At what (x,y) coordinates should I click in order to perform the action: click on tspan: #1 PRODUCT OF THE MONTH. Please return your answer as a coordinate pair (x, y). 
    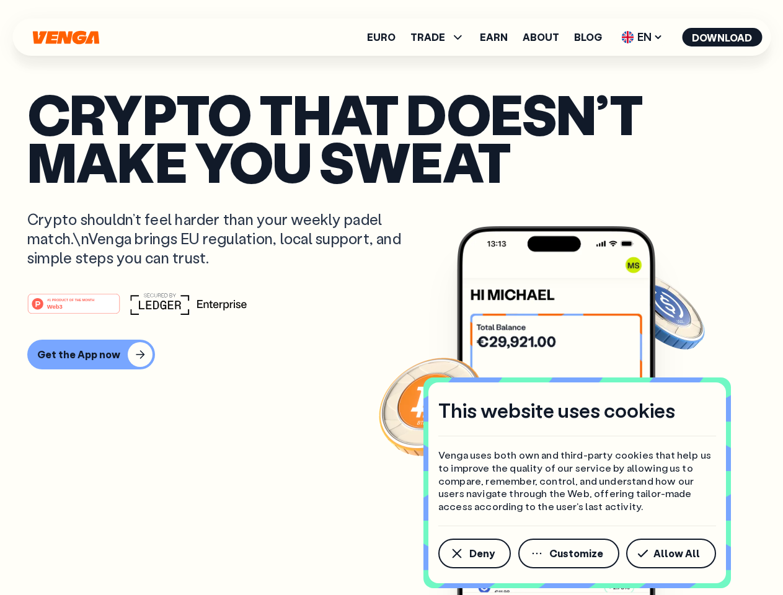
    Looking at the image, I should click on (71, 299).